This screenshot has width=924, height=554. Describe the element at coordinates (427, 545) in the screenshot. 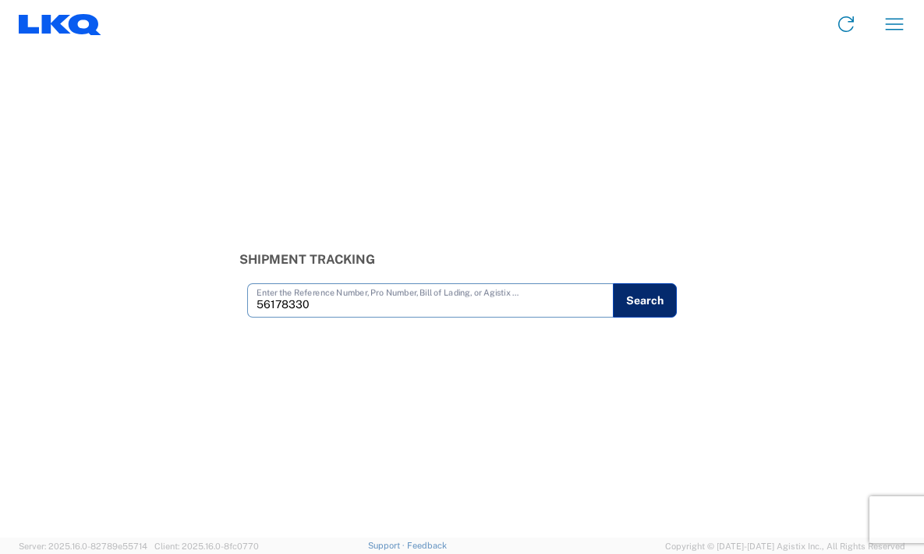

I see `a: Feedback` at that location.